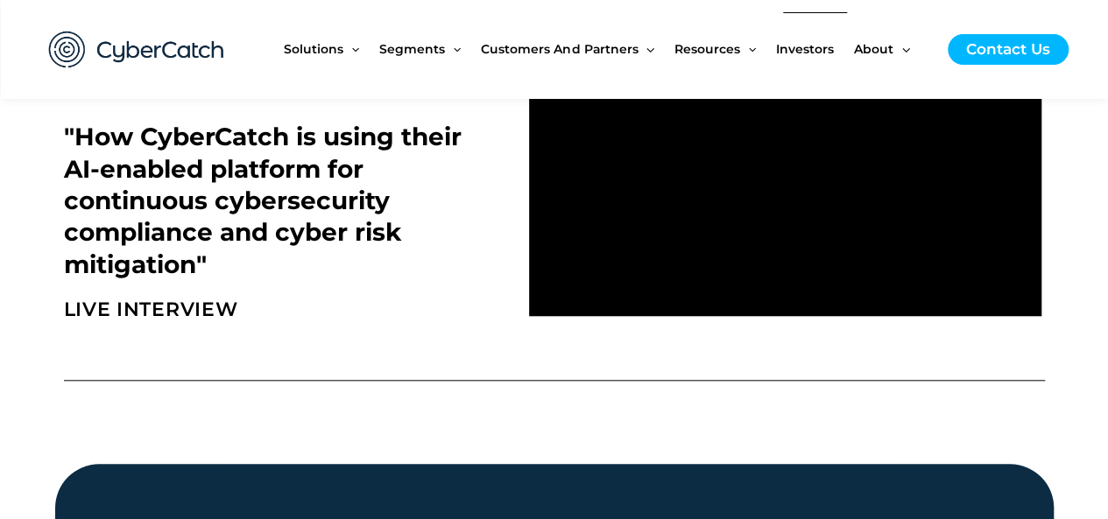 This screenshot has height=519, width=1108. Describe the element at coordinates (137, 49) in the screenshot. I see `img: CyberCatch` at that location.